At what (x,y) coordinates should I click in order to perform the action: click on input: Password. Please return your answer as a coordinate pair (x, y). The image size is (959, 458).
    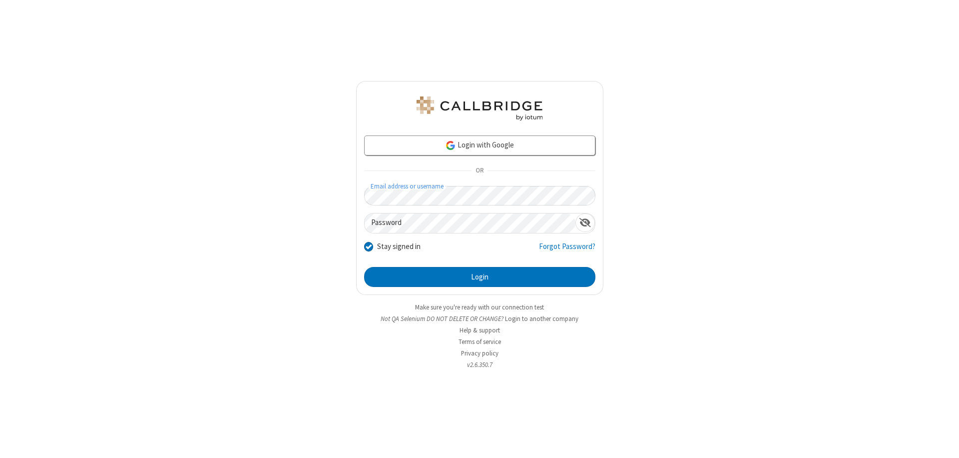
    Looking at the image, I should click on (470, 223).